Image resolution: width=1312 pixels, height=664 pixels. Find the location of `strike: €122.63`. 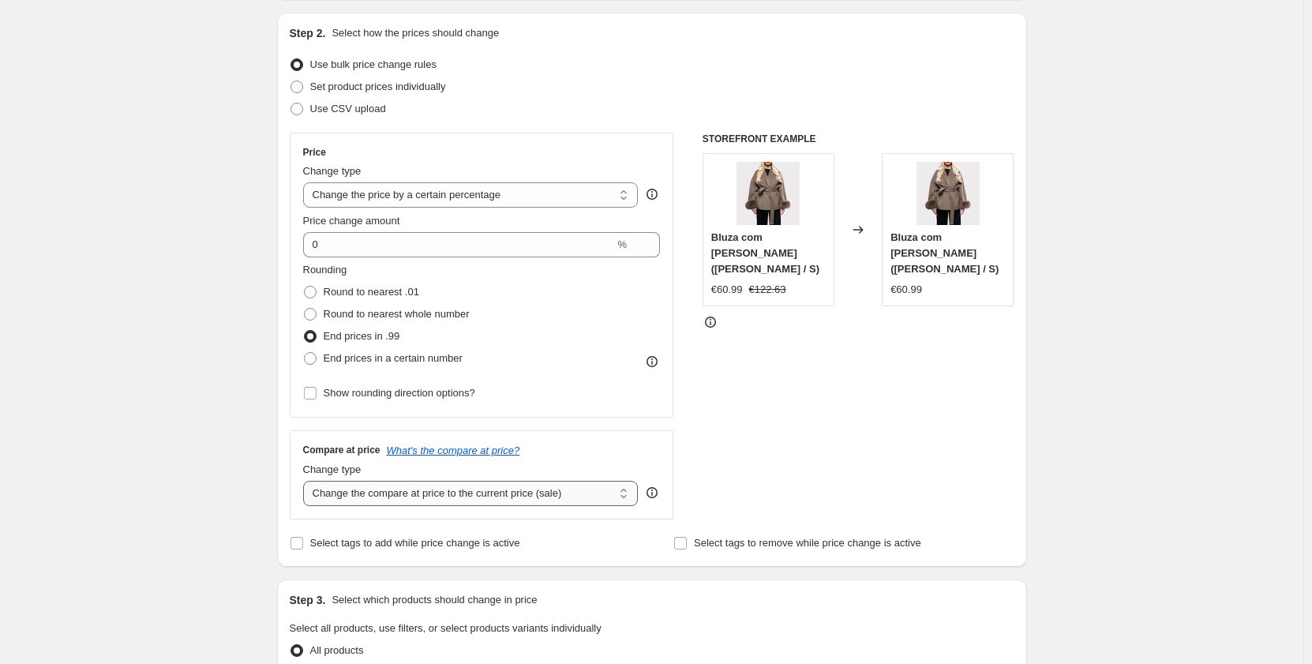

strike: €122.63 is located at coordinates (767, 290).